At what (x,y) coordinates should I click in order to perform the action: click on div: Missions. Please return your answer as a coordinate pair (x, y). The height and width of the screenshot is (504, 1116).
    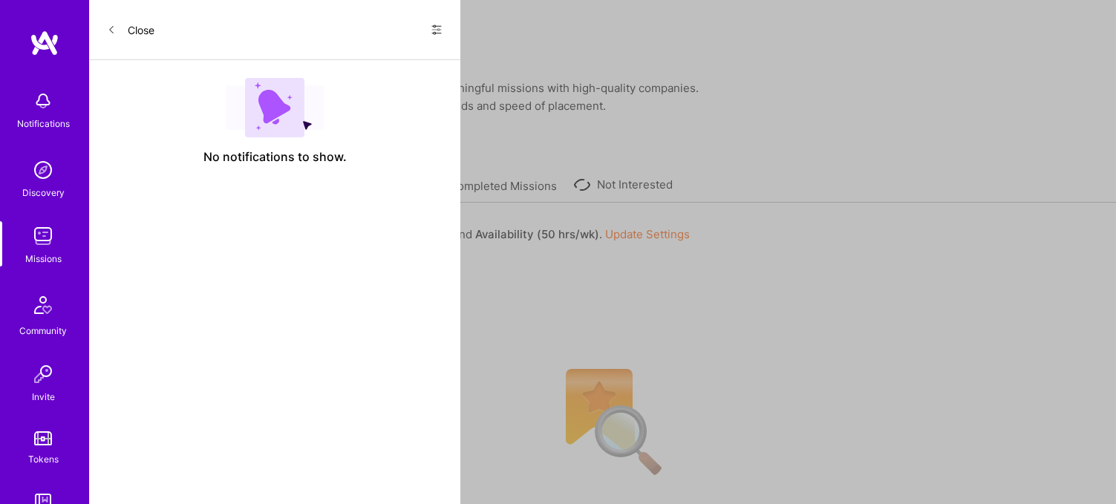
    Looking at the image, I should click on (43, 258).